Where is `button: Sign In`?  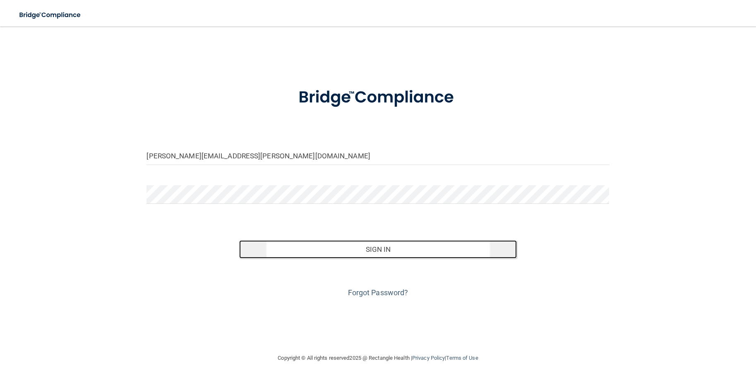 button: Sign In is located at coordinates (378, 250).